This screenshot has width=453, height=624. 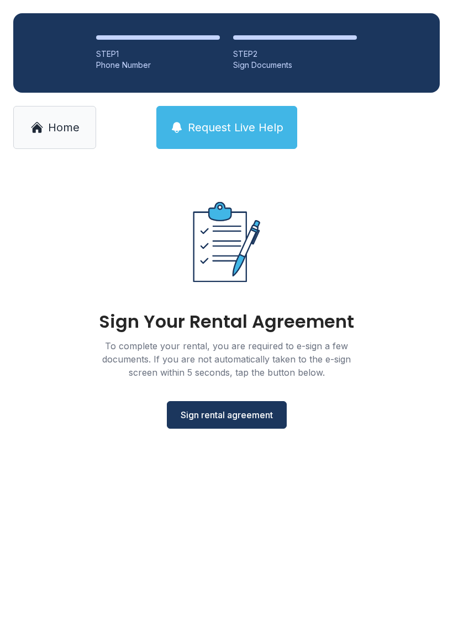 I want to click on div: STEP 1, so click(x=158, y=54).